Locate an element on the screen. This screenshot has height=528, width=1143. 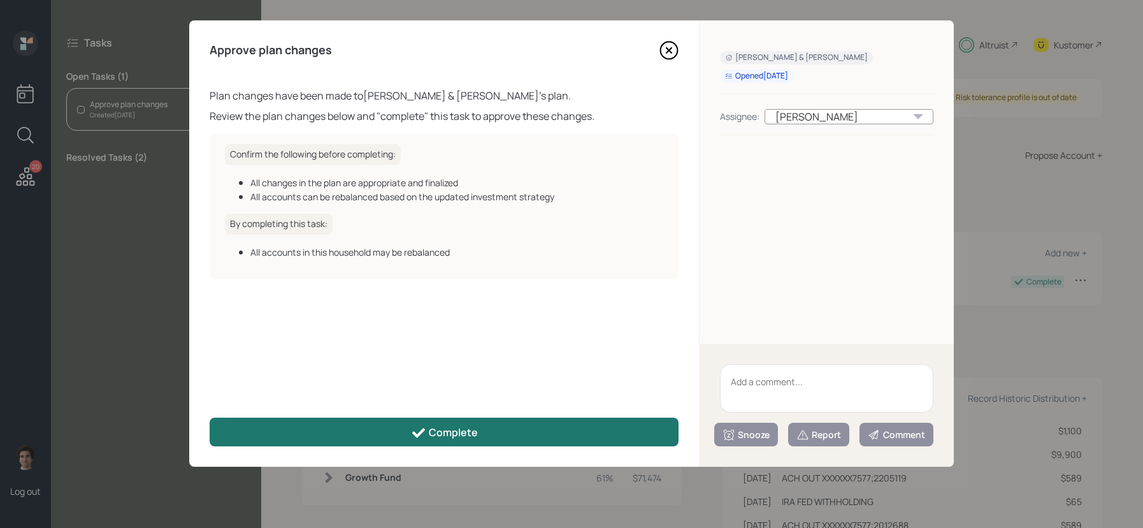
button: Comment is located at coordinates (897, 434).